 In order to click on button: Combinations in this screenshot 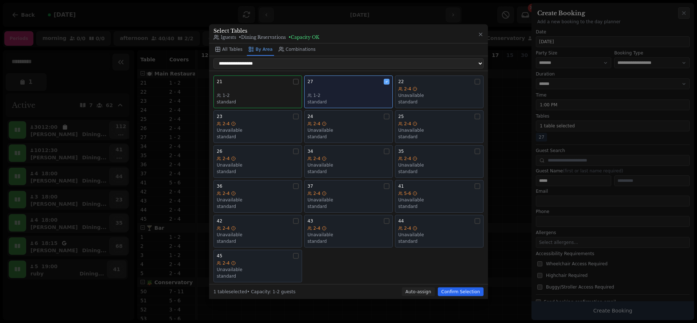, I will do `click(297, 50)`.